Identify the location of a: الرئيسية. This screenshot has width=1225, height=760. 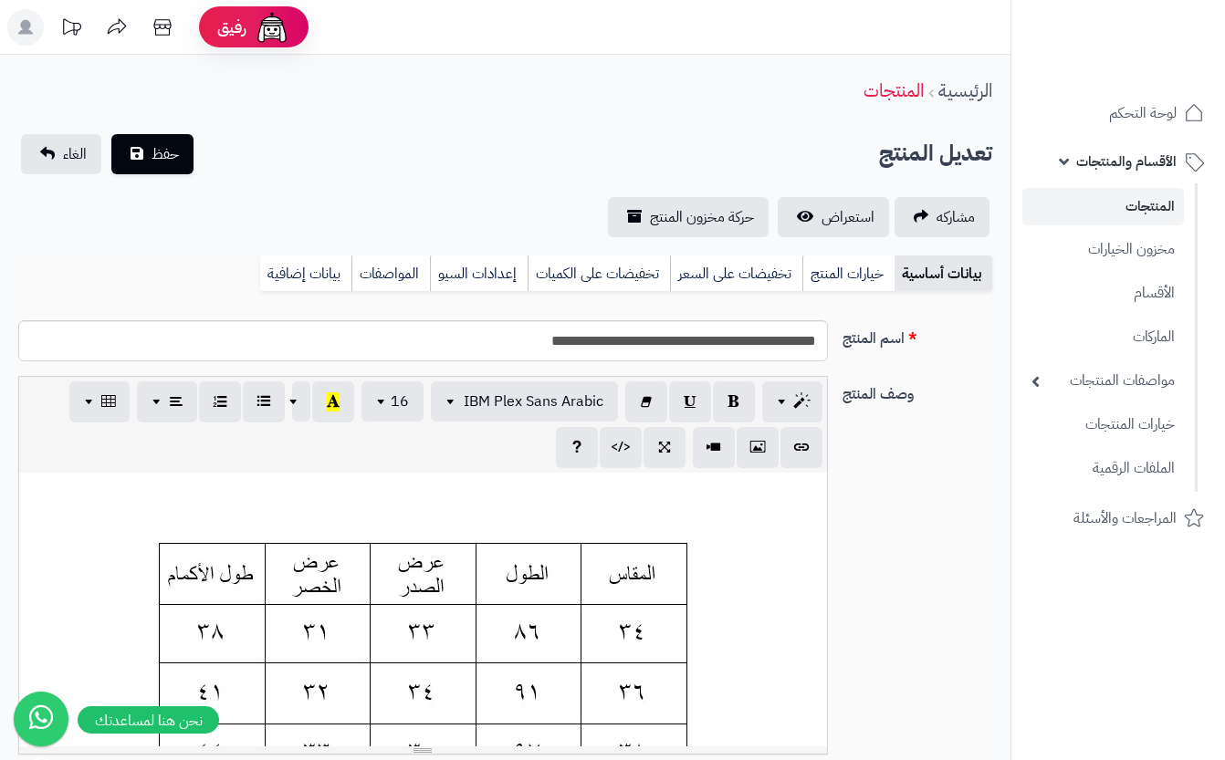
(965, 90).